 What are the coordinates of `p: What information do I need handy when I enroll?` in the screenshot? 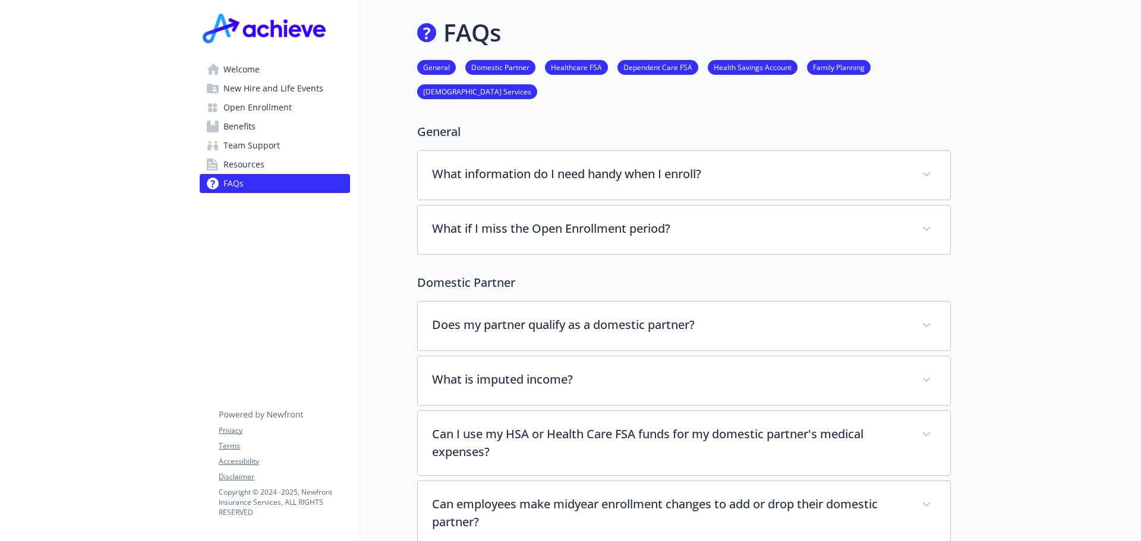 It's located at (670, 174).